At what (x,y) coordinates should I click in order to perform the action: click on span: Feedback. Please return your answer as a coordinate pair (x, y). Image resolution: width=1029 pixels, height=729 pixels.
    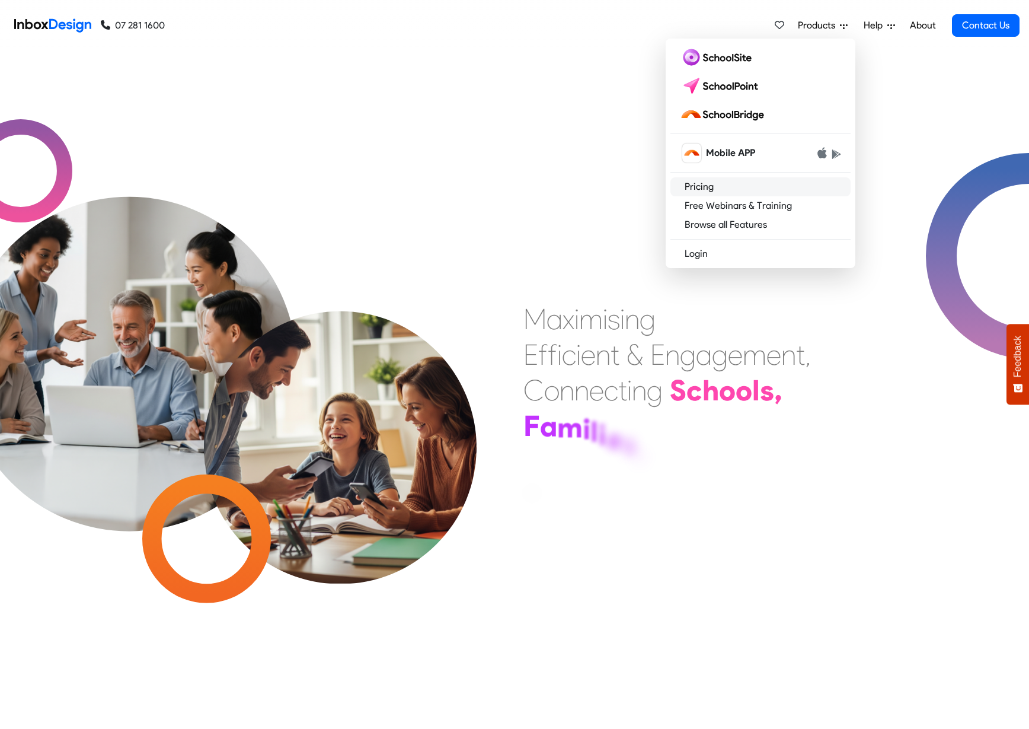
    Looking at the image, I should click on (1018, 356).